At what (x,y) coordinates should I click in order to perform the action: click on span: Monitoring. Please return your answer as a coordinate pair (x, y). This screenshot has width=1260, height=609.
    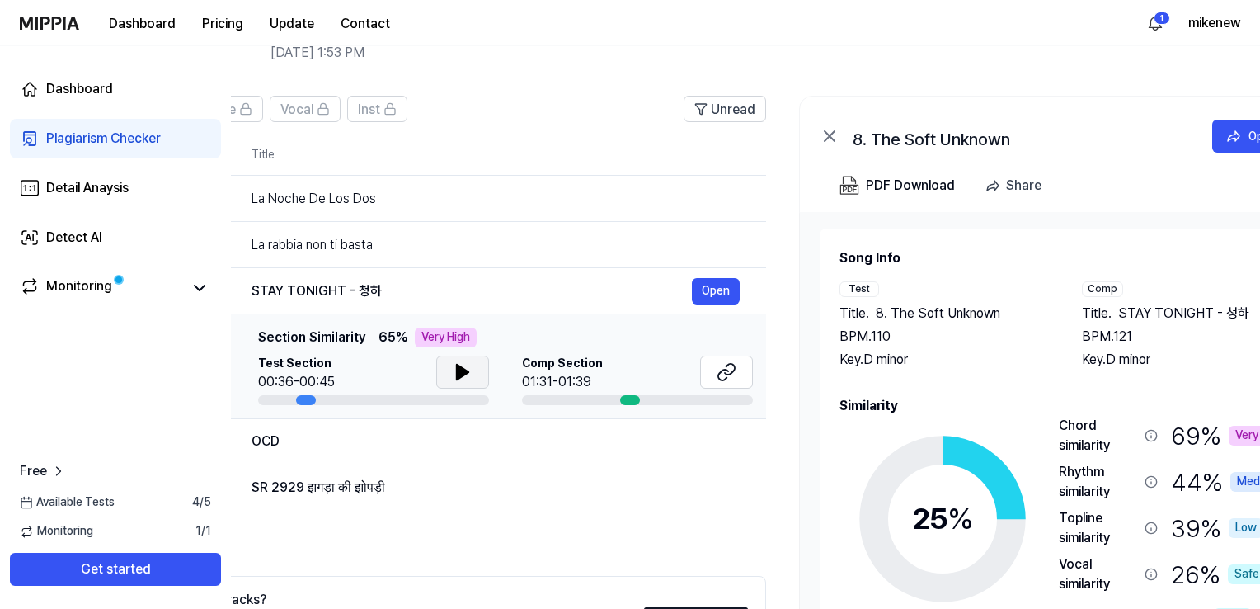
    Looking at the image, I should click on (56, 531).